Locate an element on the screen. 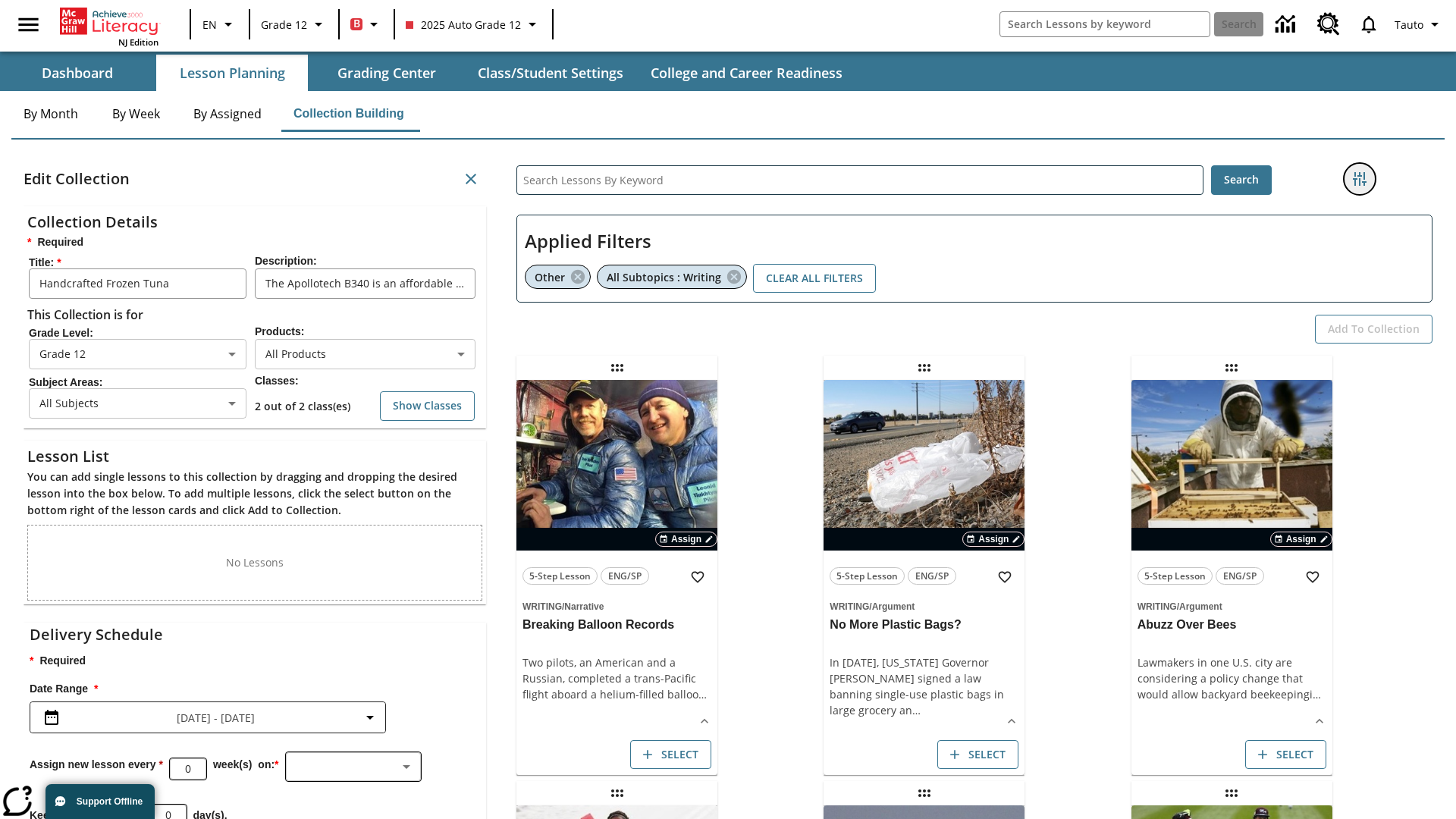  button: College and Career Readiness is located at coordinates (746, 73).